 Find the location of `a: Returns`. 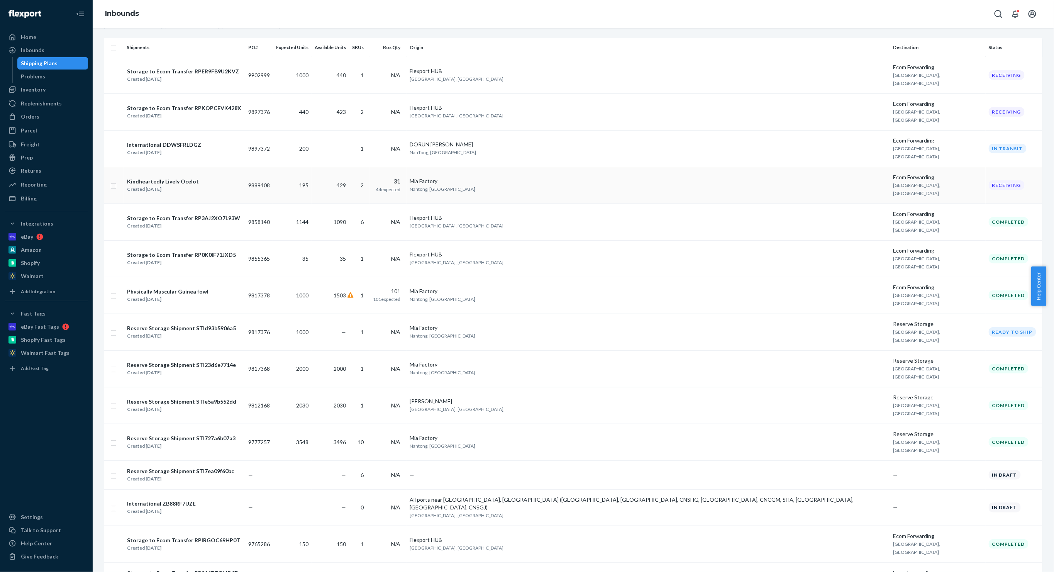

a: Returns is located at coordinates (46, 171).